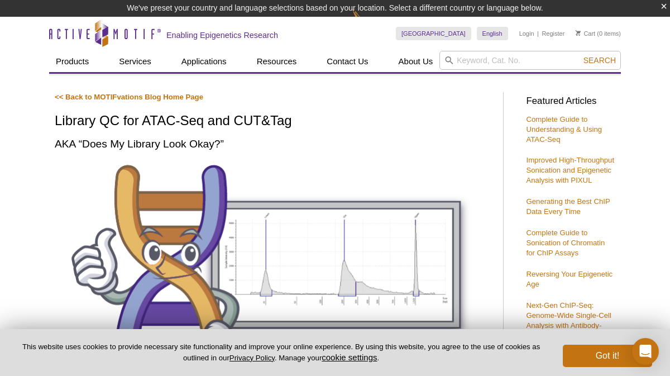 Image resolution: width=670 pixels, height=376 pixels. What do you see at coordinates (348, 61) in the screenshot?
I see `a: Contact Us` at bounding box center [348, 61].